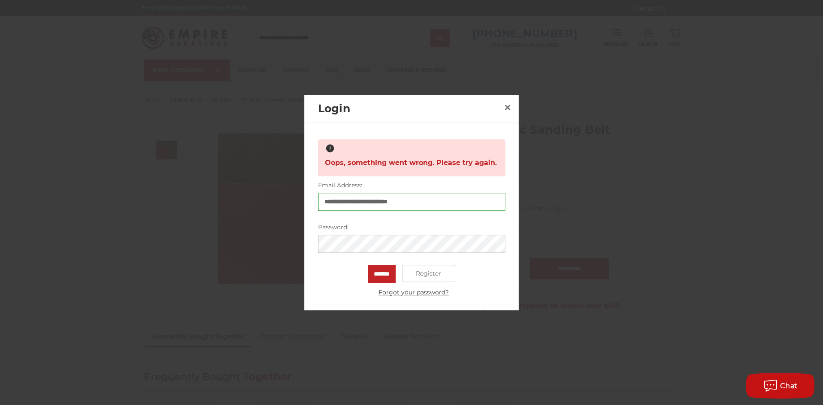 This screenshot has width=823, height=405. What do you see at coordinates (789, 386) in the screenshot?
I see `span: Chat` at bounding box center [789, 386].